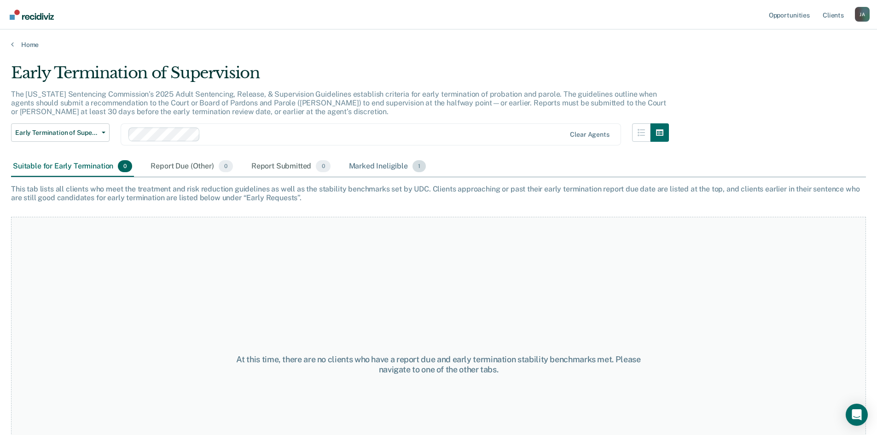  What do you see at coordinates (862, 14) in the screenshot?
I see `button: Profile dropdown button` at bounding box center [862, 14].